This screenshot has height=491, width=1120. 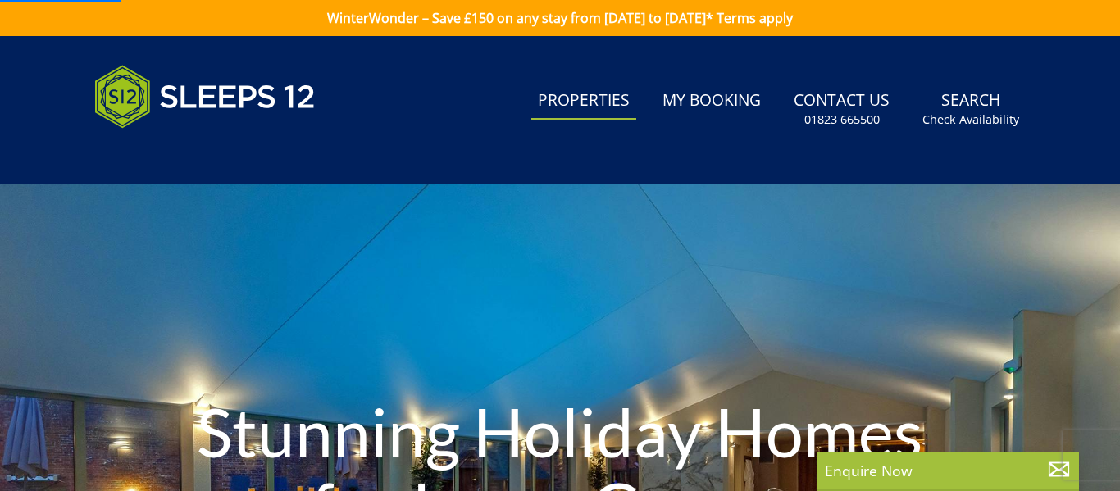 What do you see at coordinates (947, 470) in the screenshot?
I see `p: Enquire Now` at bounding box center [947, 470].